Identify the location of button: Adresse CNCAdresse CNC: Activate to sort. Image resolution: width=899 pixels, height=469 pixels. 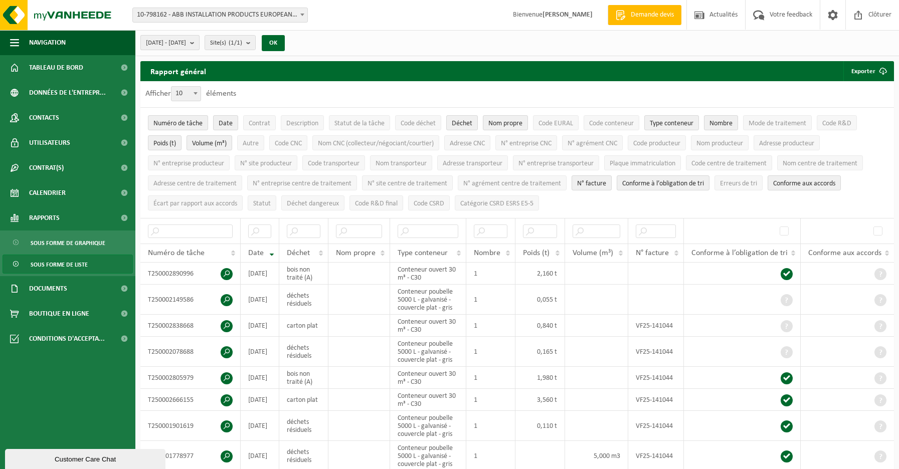
(467, 143).